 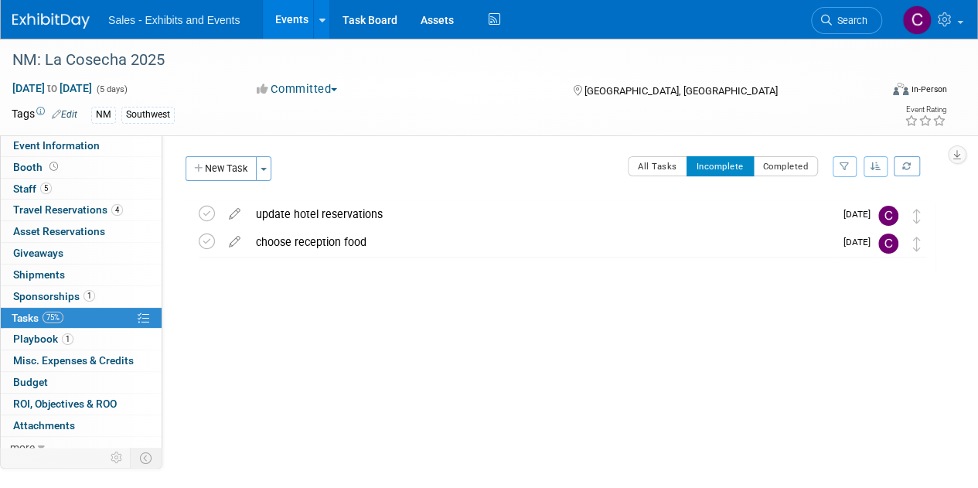 What do you see at coordinates (297, 89) in the screenshot?
I see `button: Committed` at bounding box center [297, 89].